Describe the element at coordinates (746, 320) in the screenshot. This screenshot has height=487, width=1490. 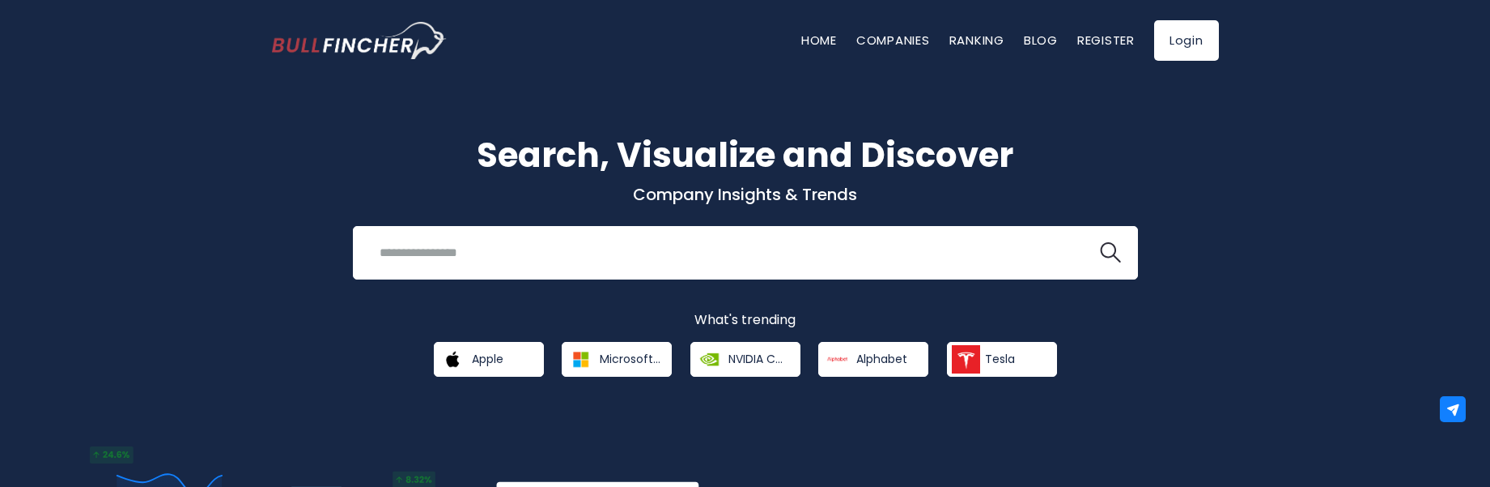
I see `p: What's trending` at that location.